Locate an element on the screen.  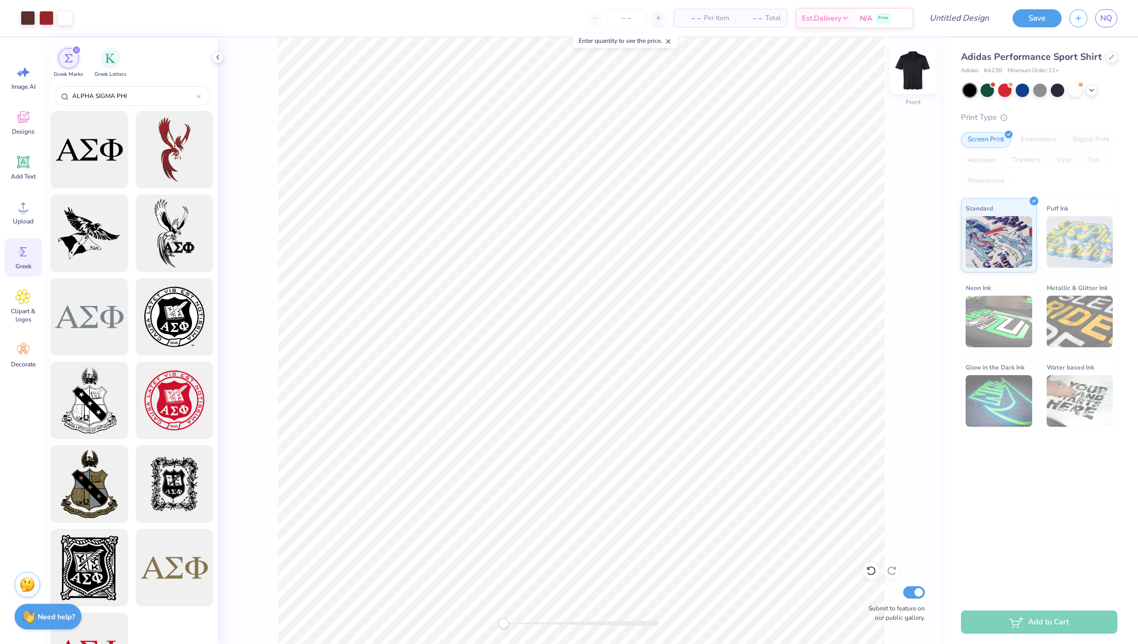
div: Digital Print is located at coordinates (1091, 140).